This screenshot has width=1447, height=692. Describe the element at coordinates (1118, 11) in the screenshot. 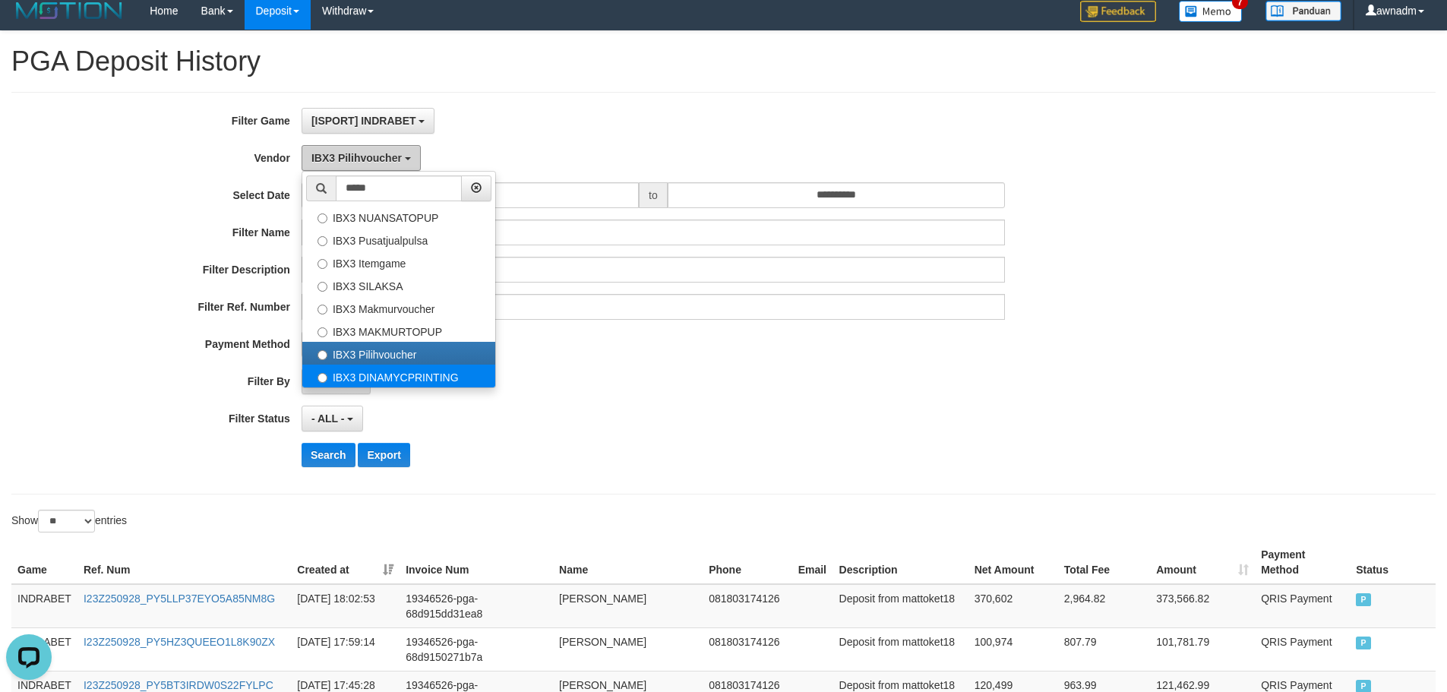

I see `img: Feedback.jpg` at that location.